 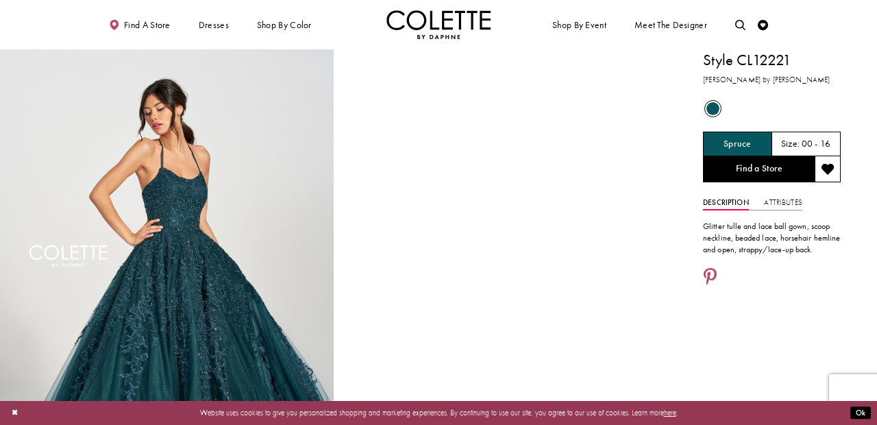 I want to click on a: Attributes, so click(x=782, y=203).